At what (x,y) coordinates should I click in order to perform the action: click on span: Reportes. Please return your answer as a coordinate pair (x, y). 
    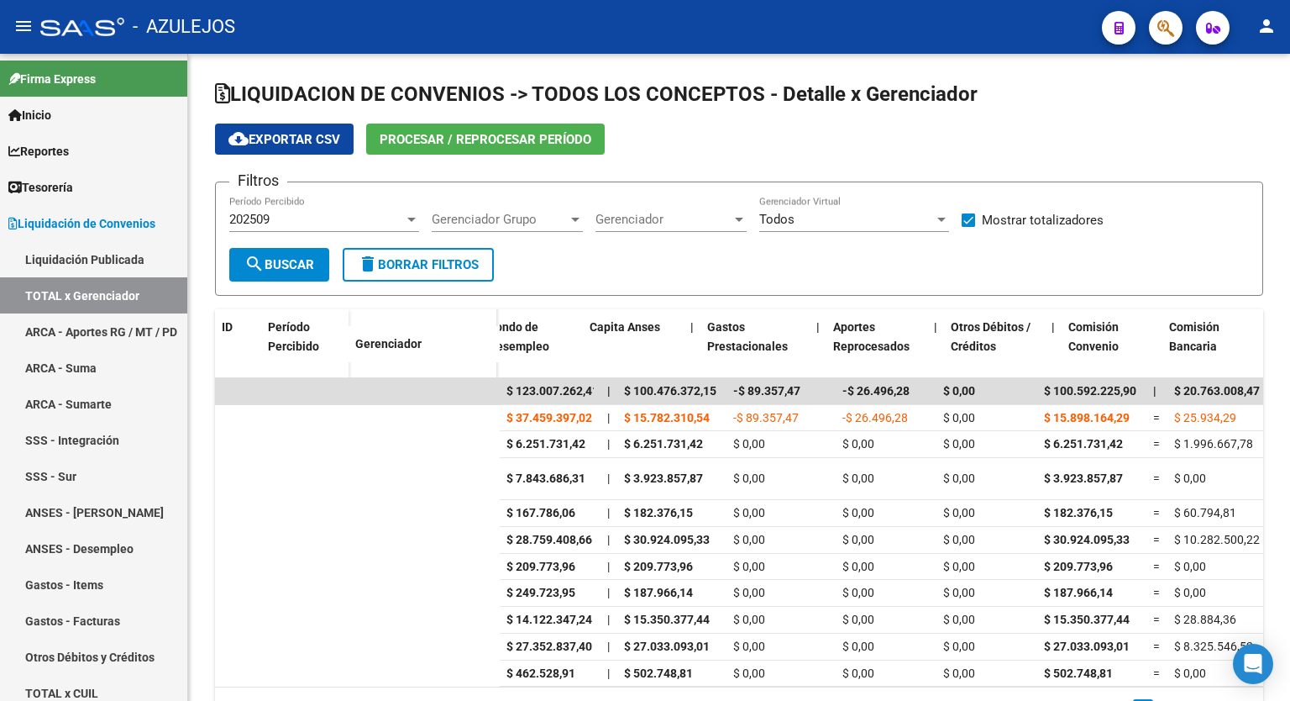
    Looking at the image, I should click on (39, 151).